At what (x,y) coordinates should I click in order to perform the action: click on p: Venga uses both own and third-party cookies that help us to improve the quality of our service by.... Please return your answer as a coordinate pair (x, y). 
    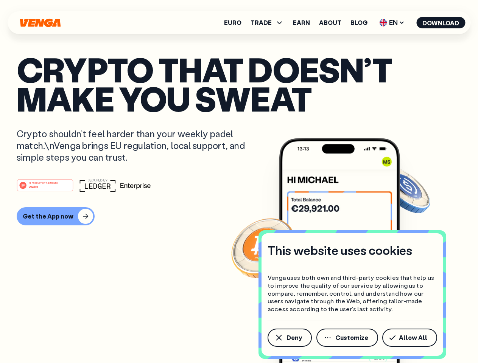
    Looking at the image, I should click on (352, 293).